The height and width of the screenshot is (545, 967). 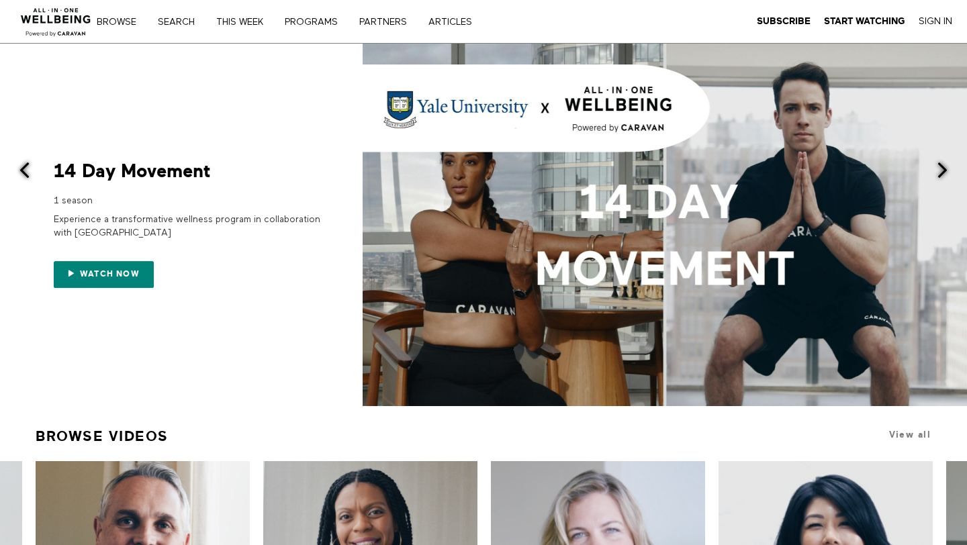 I want to click on span: View all, so click(x=910, y=435).